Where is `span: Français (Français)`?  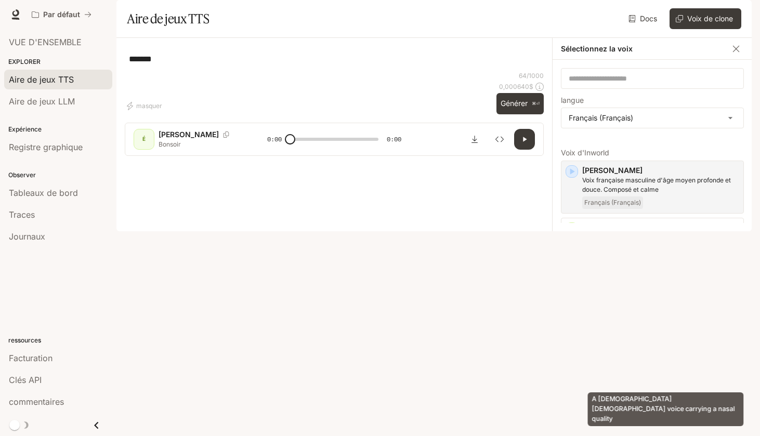 span: Français (Français) is located at coordinates (613, 203).